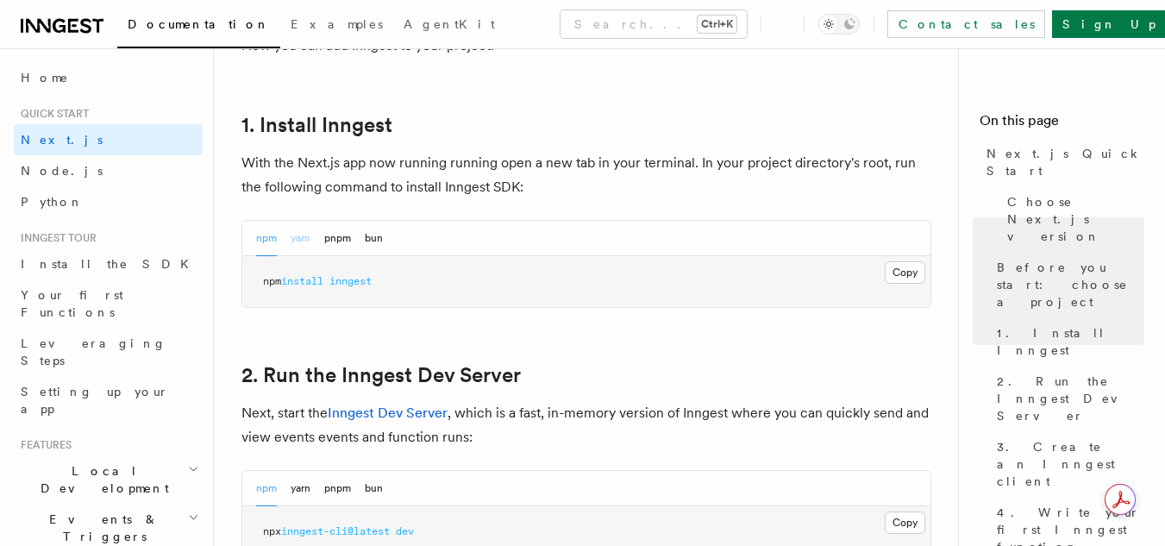  I want to click on span: install, so click(302, 281).